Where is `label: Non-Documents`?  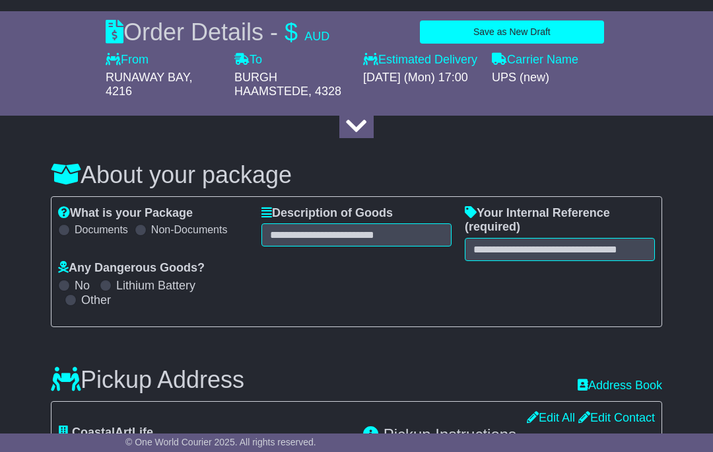 label: Non-Documents is located at coordinates (189, 229).